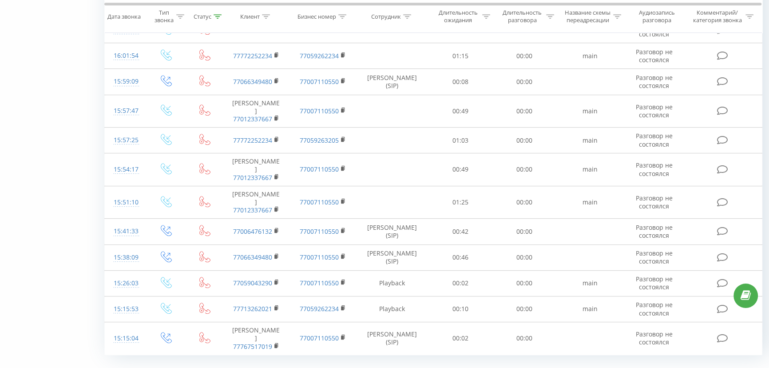 This screenshot has width=769, height=368. Describe the element at coordinates (125, 308) in the screenshot. I see `div: 15:15:53` at that location.